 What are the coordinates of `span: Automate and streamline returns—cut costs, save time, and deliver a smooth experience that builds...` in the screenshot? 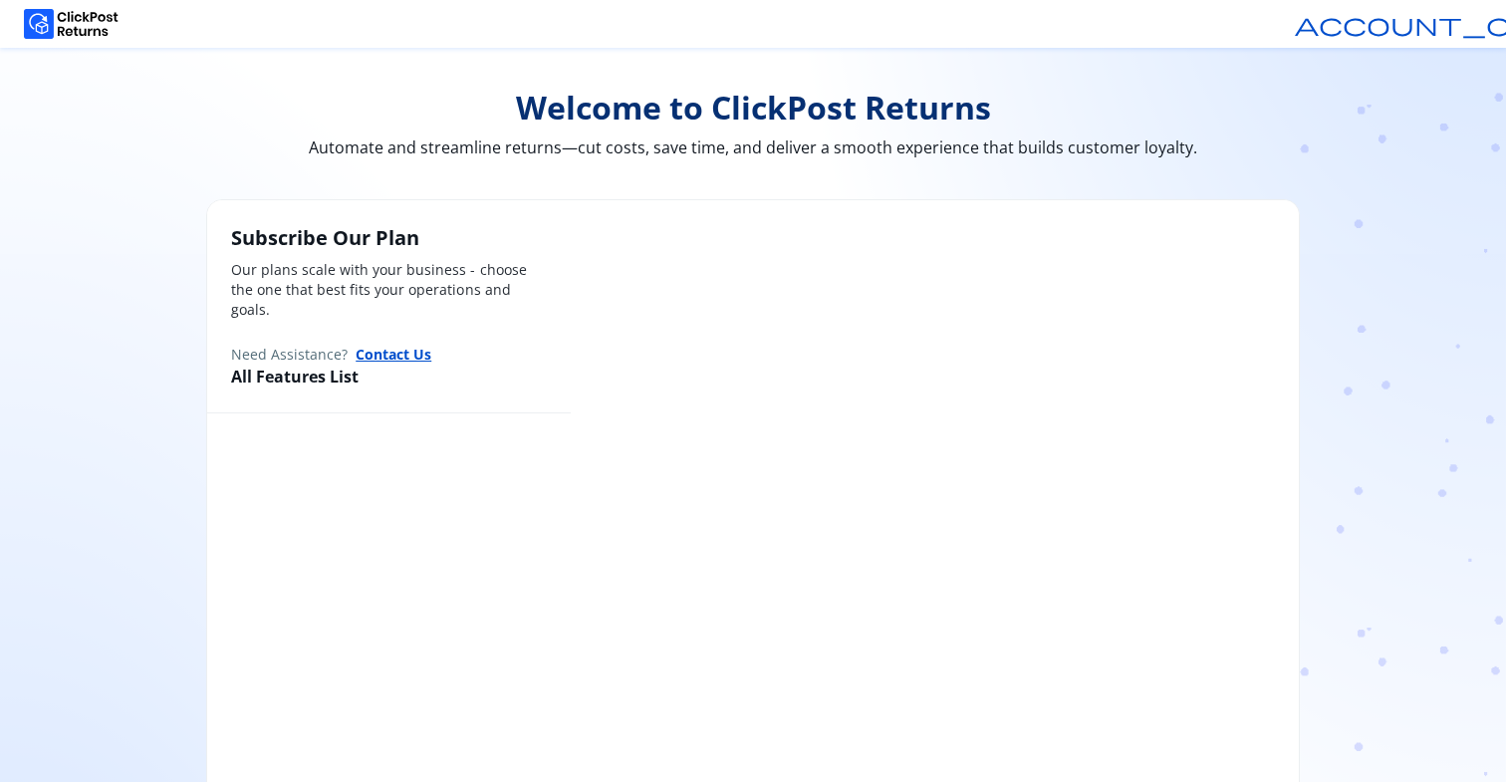 It's located at (753, 147).